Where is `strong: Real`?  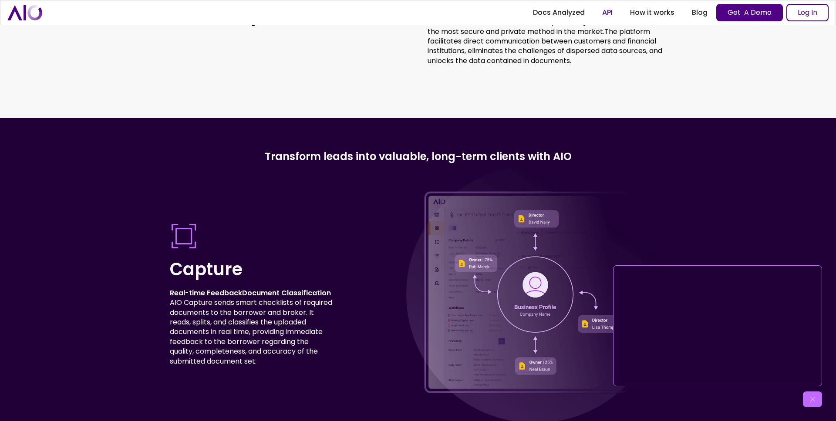
strong: Real is located at coordinates (177, 293).